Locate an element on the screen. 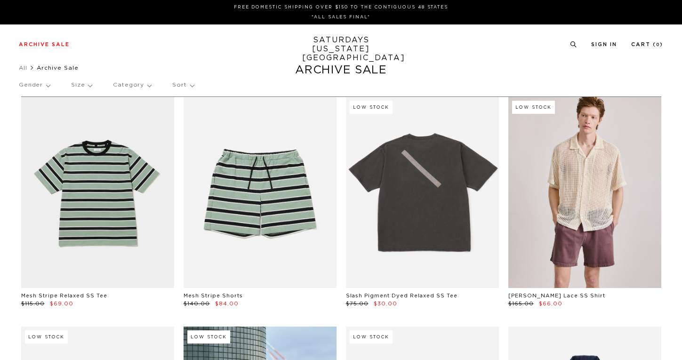  p: *ALL SALES FINAL* is located at coordinates (341, 17).